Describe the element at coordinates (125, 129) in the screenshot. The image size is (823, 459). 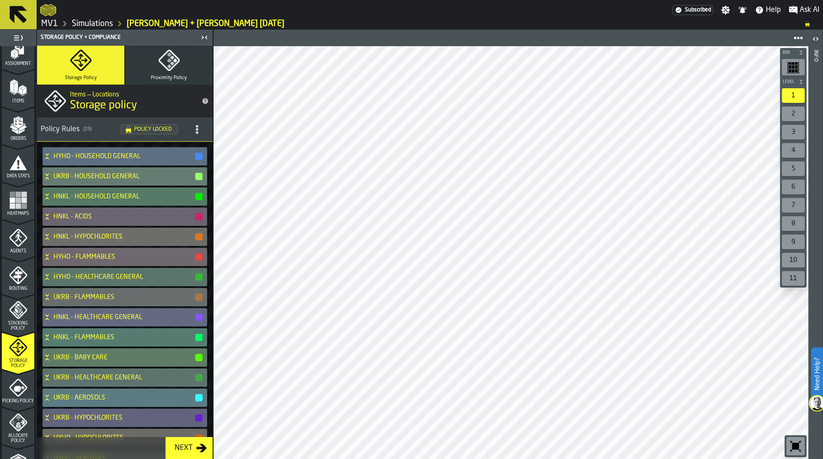
I see `h3: title-section-[object Object]` at that location.